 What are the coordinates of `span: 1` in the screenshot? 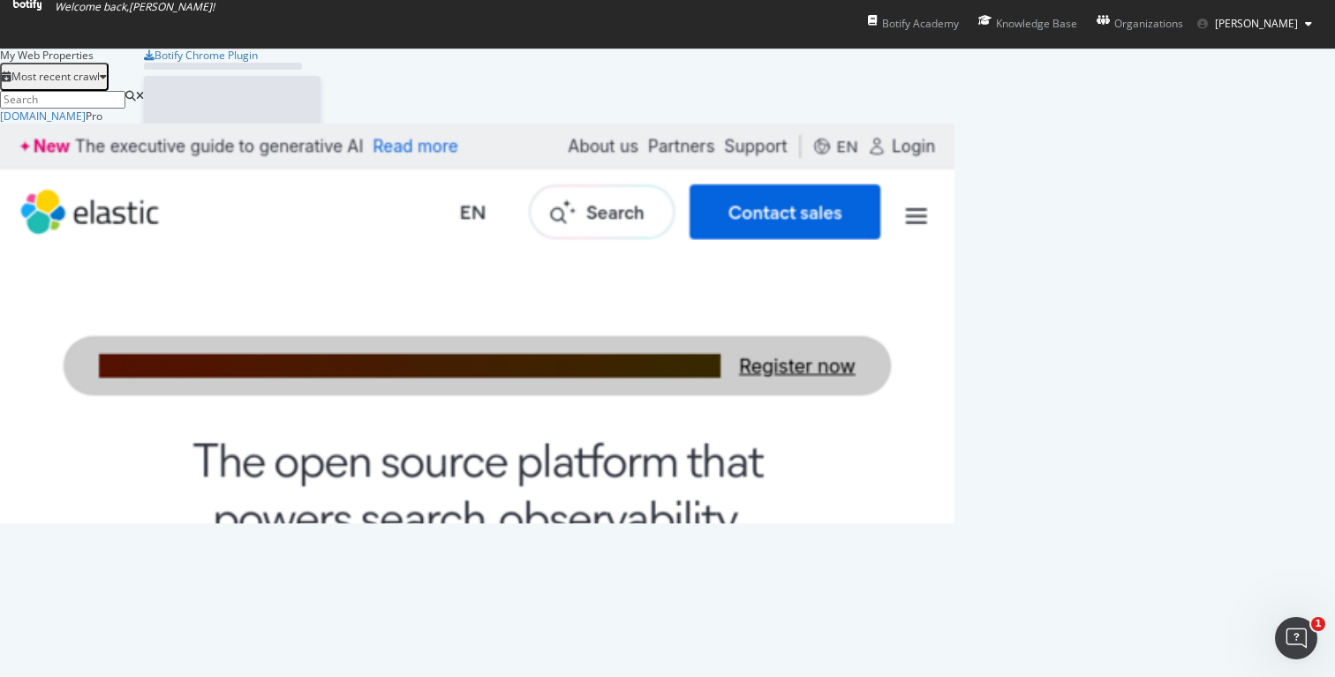 It's located at (1318, 624).